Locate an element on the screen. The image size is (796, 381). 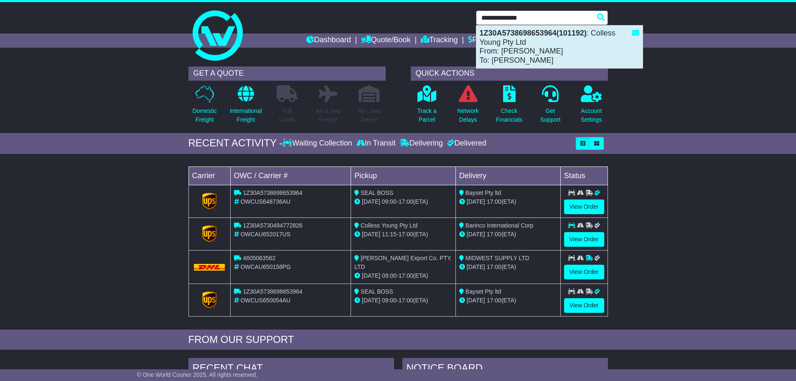
div: Waiting Collection is located at coordinates (318, 143).